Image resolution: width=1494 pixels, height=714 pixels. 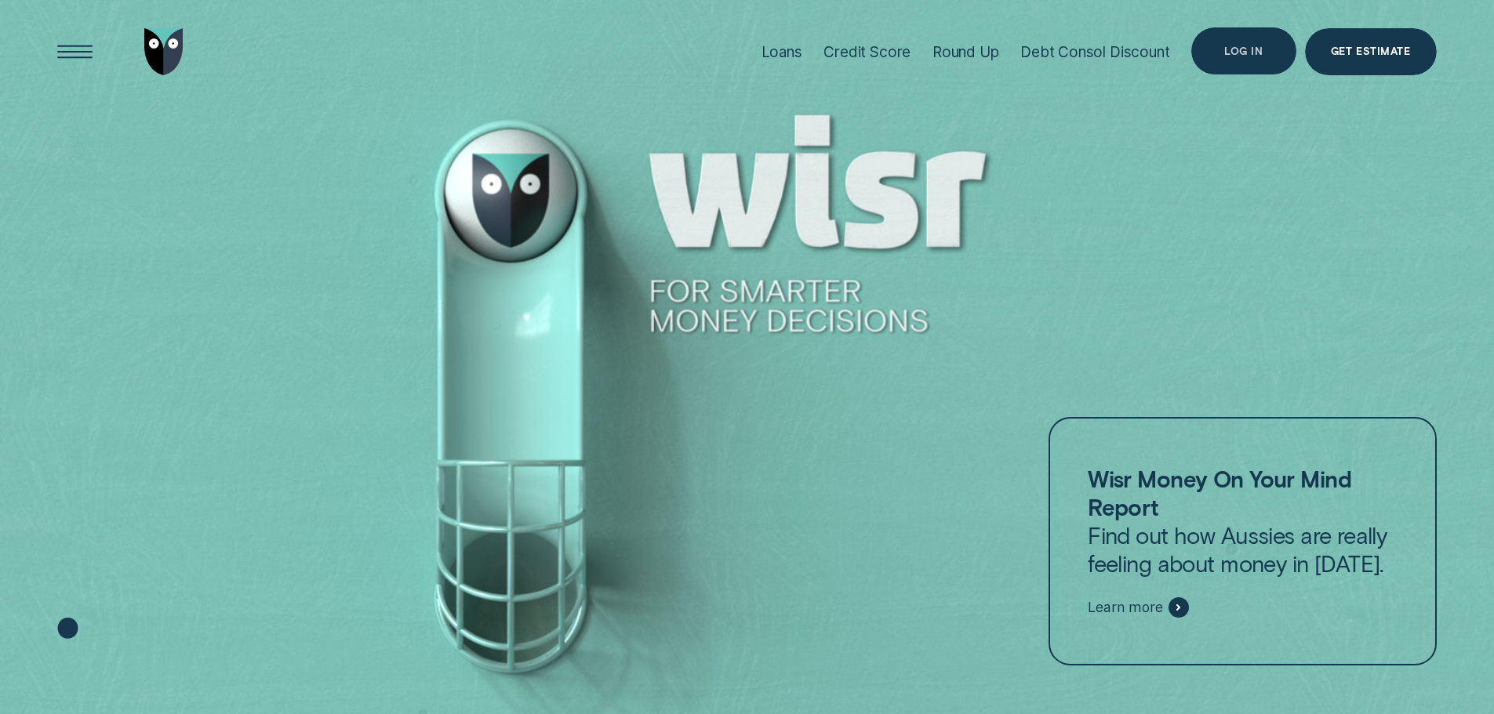 I want to click on img: Wisr, so click(x=164, y=52).